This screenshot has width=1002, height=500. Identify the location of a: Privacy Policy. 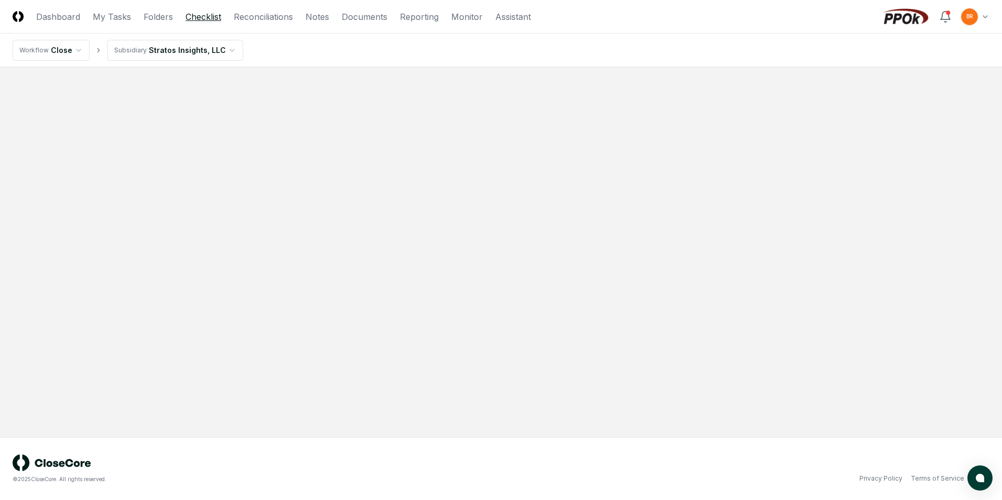
(881, 478).